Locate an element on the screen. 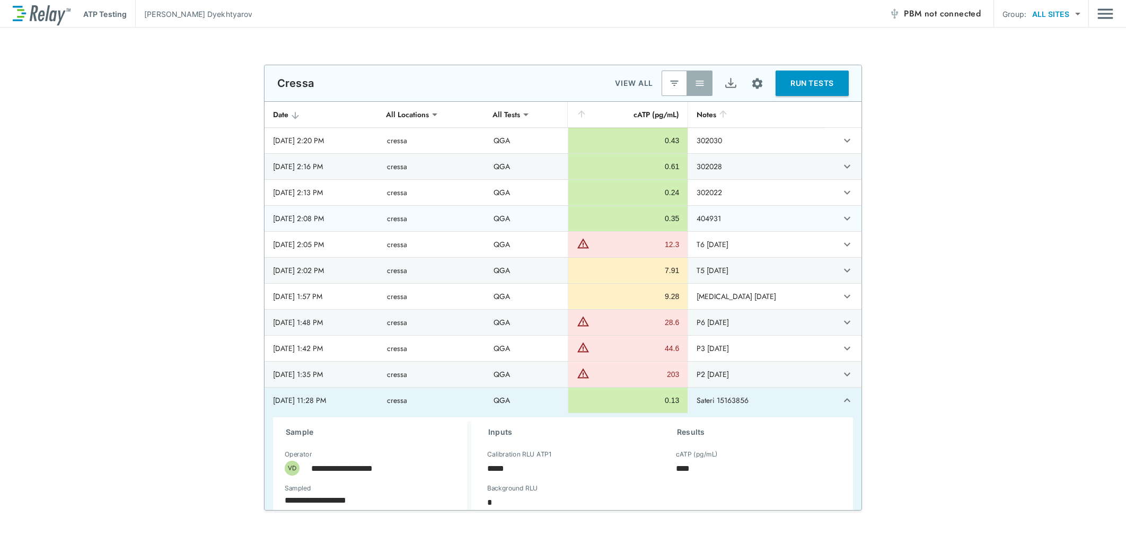 The width and height of the screenshot is (1126, 544). div: 44.6 is located at coordinates (636, 348).